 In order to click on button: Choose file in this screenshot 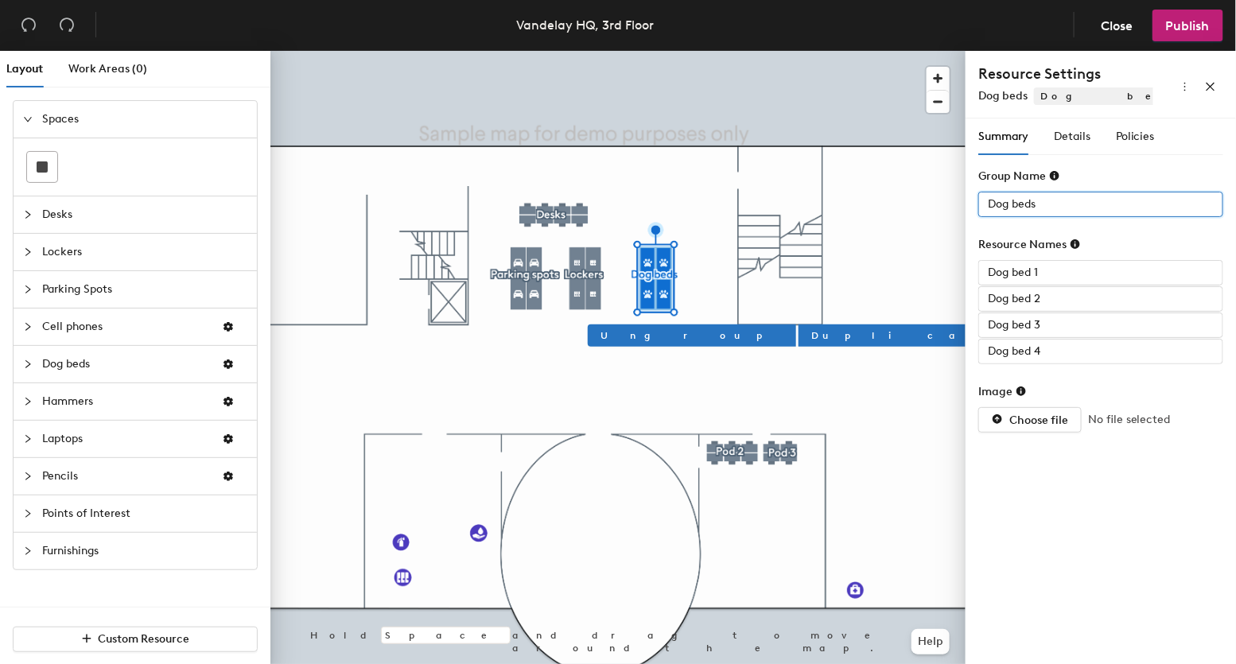, I will do `click(1030, 420)`.